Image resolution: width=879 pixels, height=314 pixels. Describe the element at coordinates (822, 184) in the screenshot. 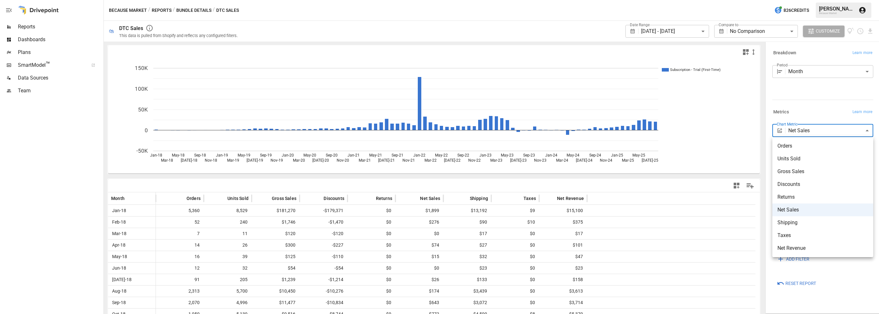

I see `span: Discounts` at that location.